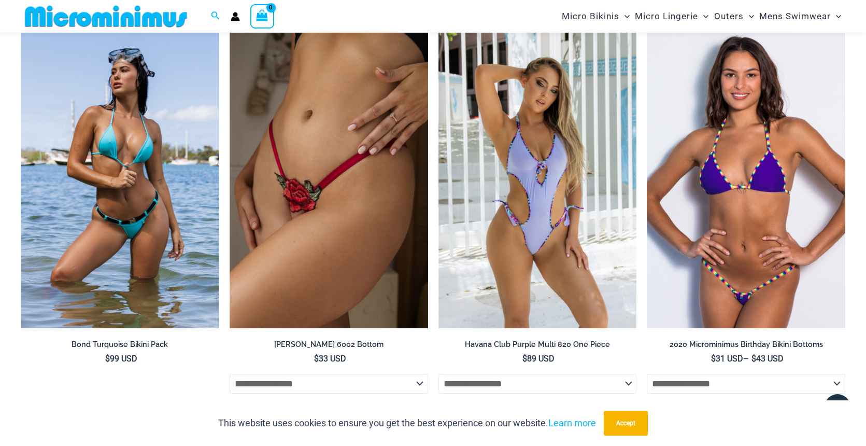 The width and height of the screenshot is (866, 446). I want to click on a: Havana Club Purple Multi 820 One Piece 01Havana Club Purple Multi 820 One Piece 03Havana Club Pur..., so click(537, 179).